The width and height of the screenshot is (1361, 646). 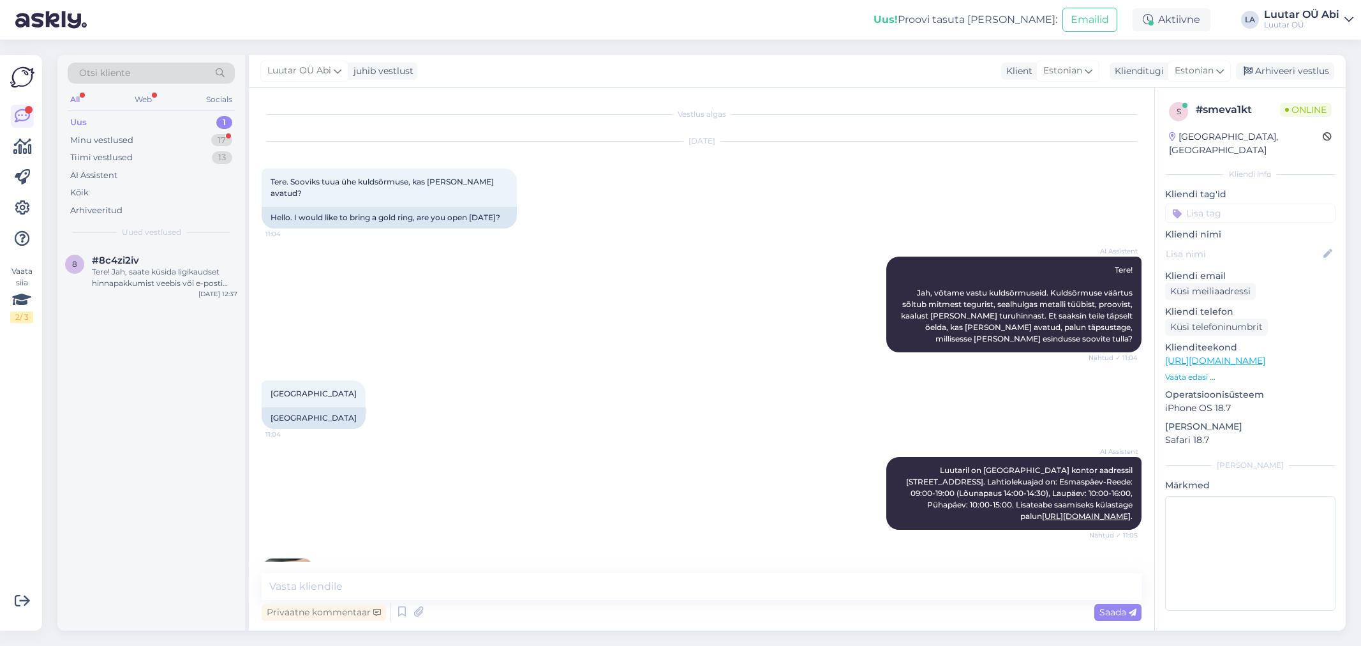 I want to click on span: 8, so click(x=75, y=263).